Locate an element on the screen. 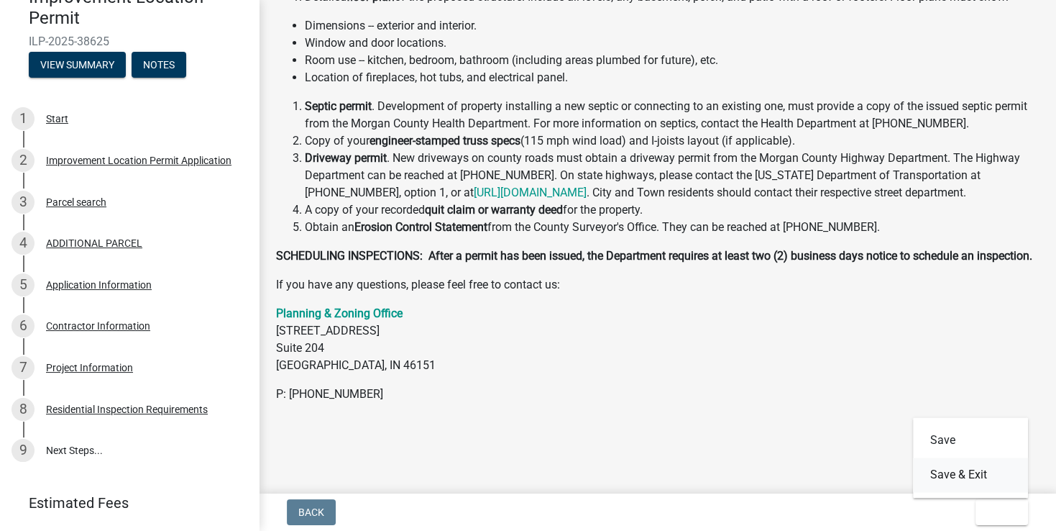  span: ILP-2025-38625 is located at coordinates (129, 41).